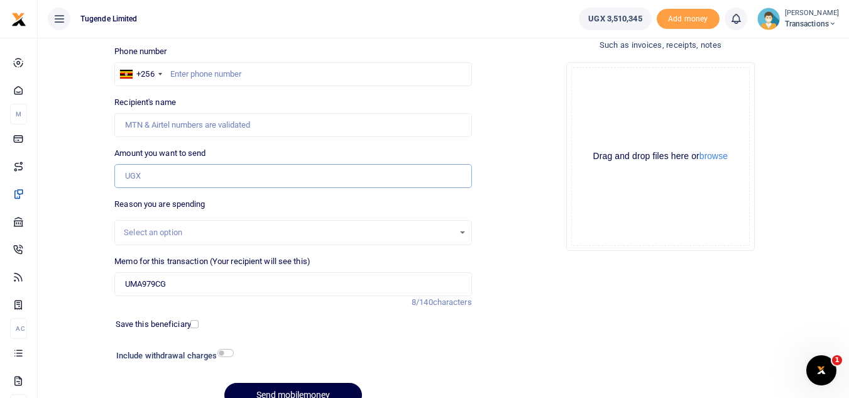 The height and width of the screenshot is (398, 849). I want to click on label: Phone number, so click(140, 52).